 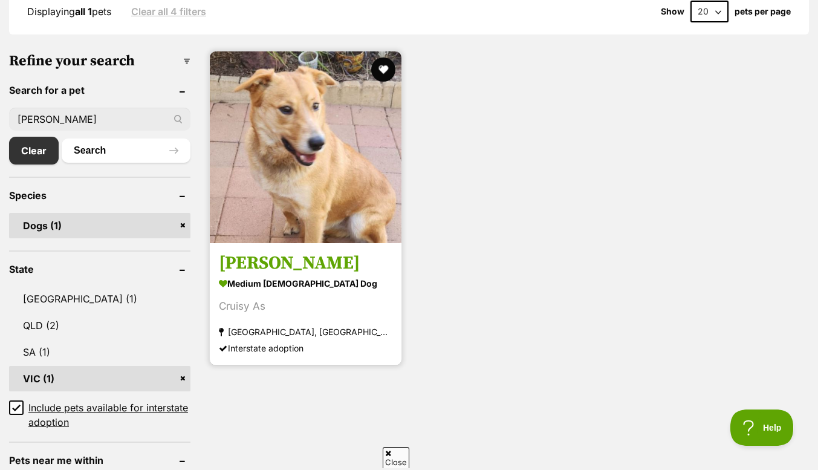 I want to click on header: Search for a pet, so click(x=100, y=90).